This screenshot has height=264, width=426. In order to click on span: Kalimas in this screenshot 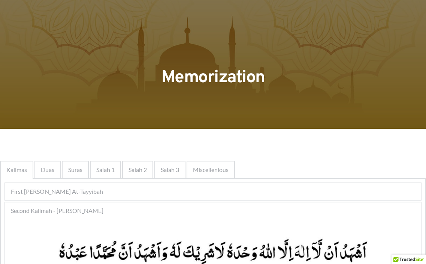, I will do `click(16, 169)`.